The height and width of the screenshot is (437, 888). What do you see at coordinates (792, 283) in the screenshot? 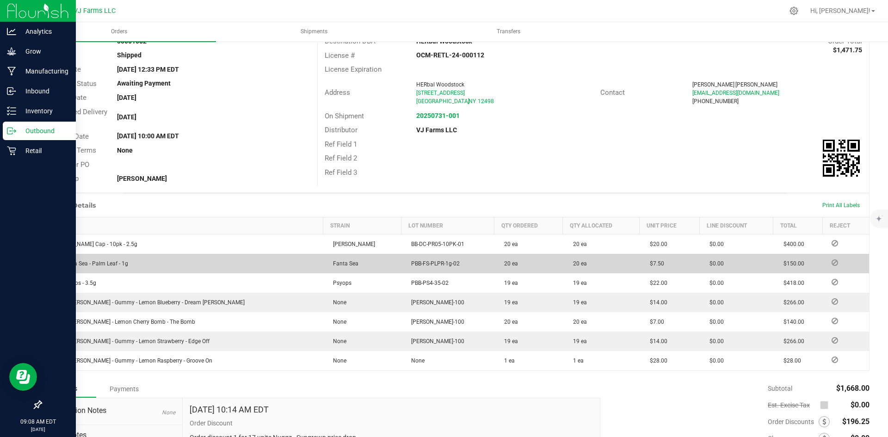
I see `span: $418.00` at bounding box center [792, 283].